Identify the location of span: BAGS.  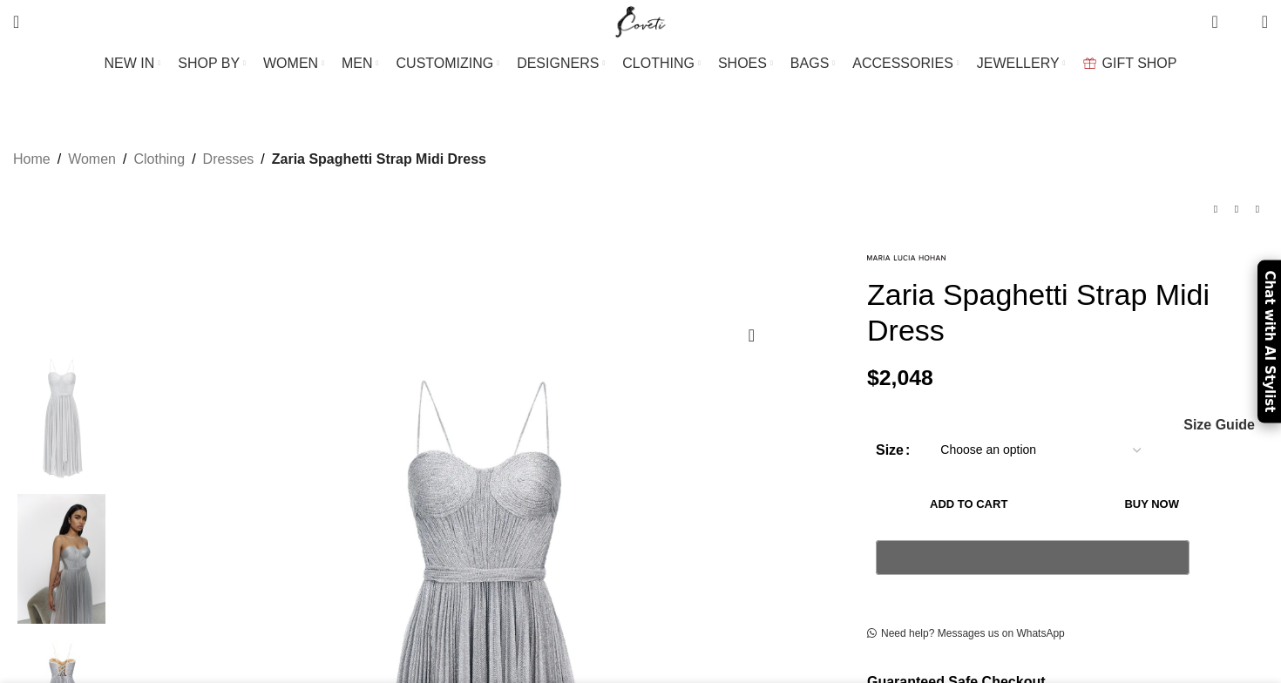
(809, 63).